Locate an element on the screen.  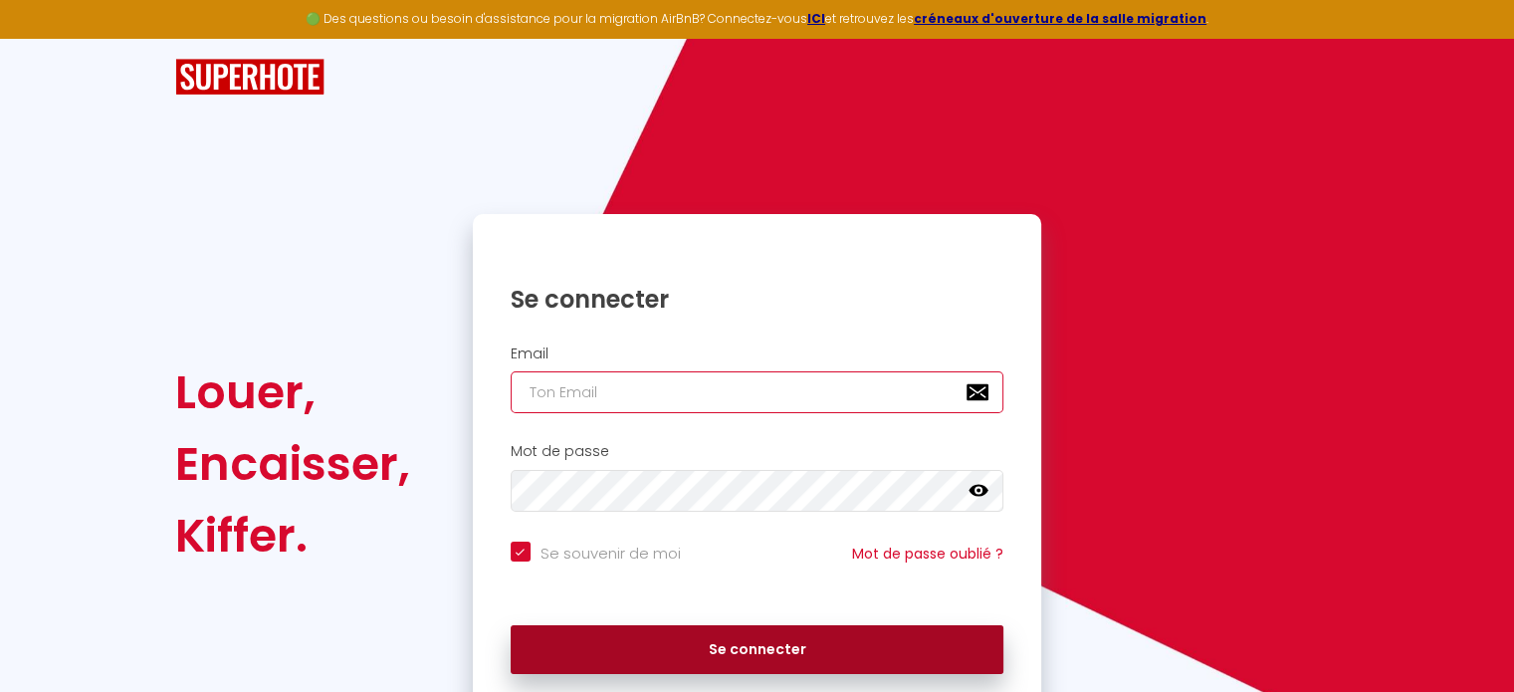
div: Kiffer. is located at coordinates (293, 536).